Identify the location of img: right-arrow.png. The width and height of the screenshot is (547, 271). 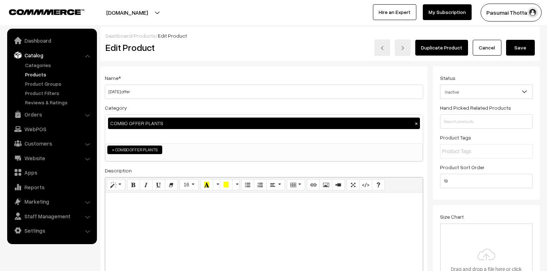
(403, 48).